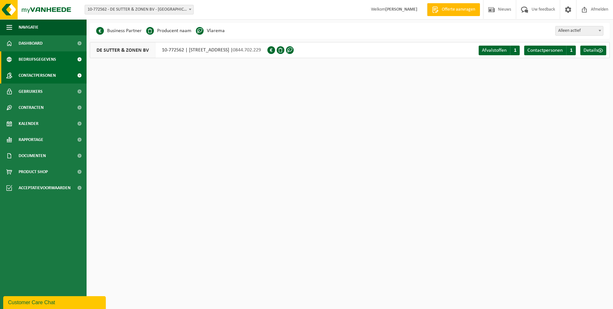 The width and height of the screenshot is (613, 309). I want to click on span: Contracten, so click(31, 107).